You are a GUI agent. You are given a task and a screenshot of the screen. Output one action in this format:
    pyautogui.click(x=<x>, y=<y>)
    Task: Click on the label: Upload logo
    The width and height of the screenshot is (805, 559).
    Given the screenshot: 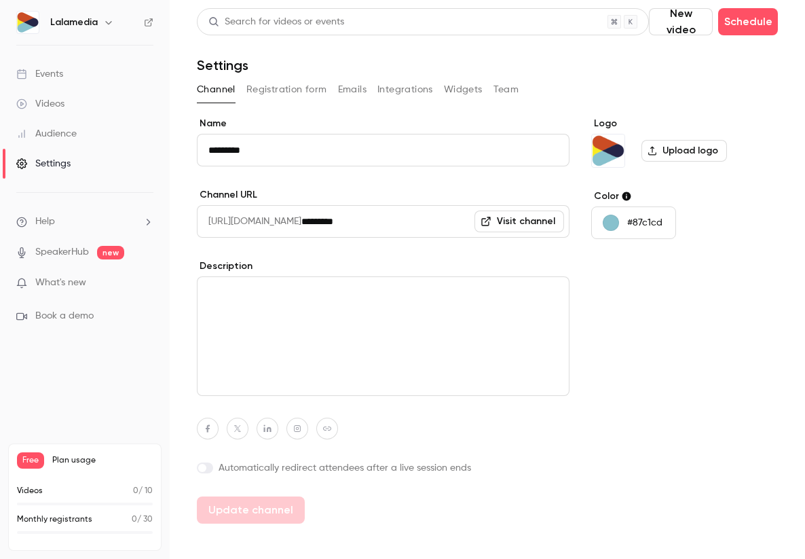 What is the action you would take?
    pyautogui.click(x=684, y=151)
    